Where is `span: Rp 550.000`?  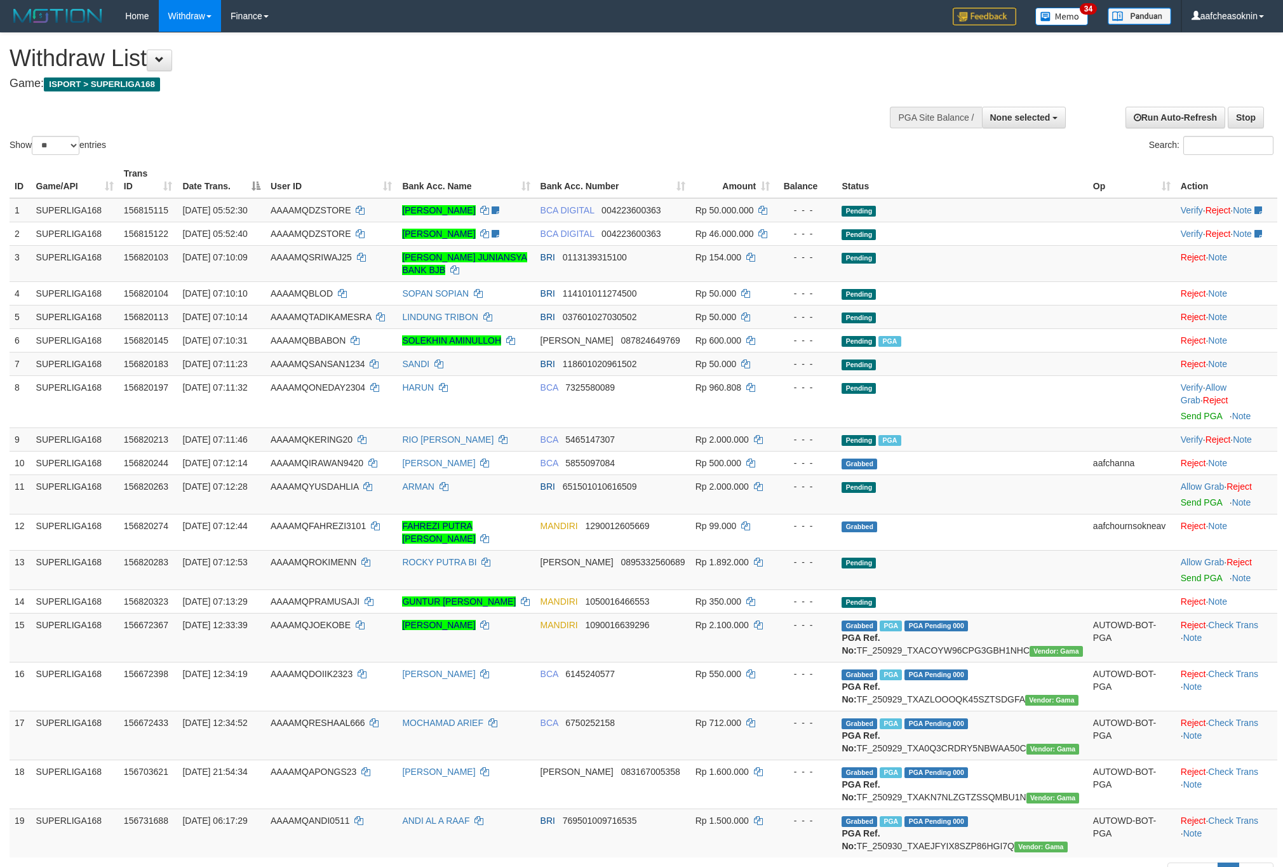
span: Rp 550.000 is located at coordinates (718, 674).